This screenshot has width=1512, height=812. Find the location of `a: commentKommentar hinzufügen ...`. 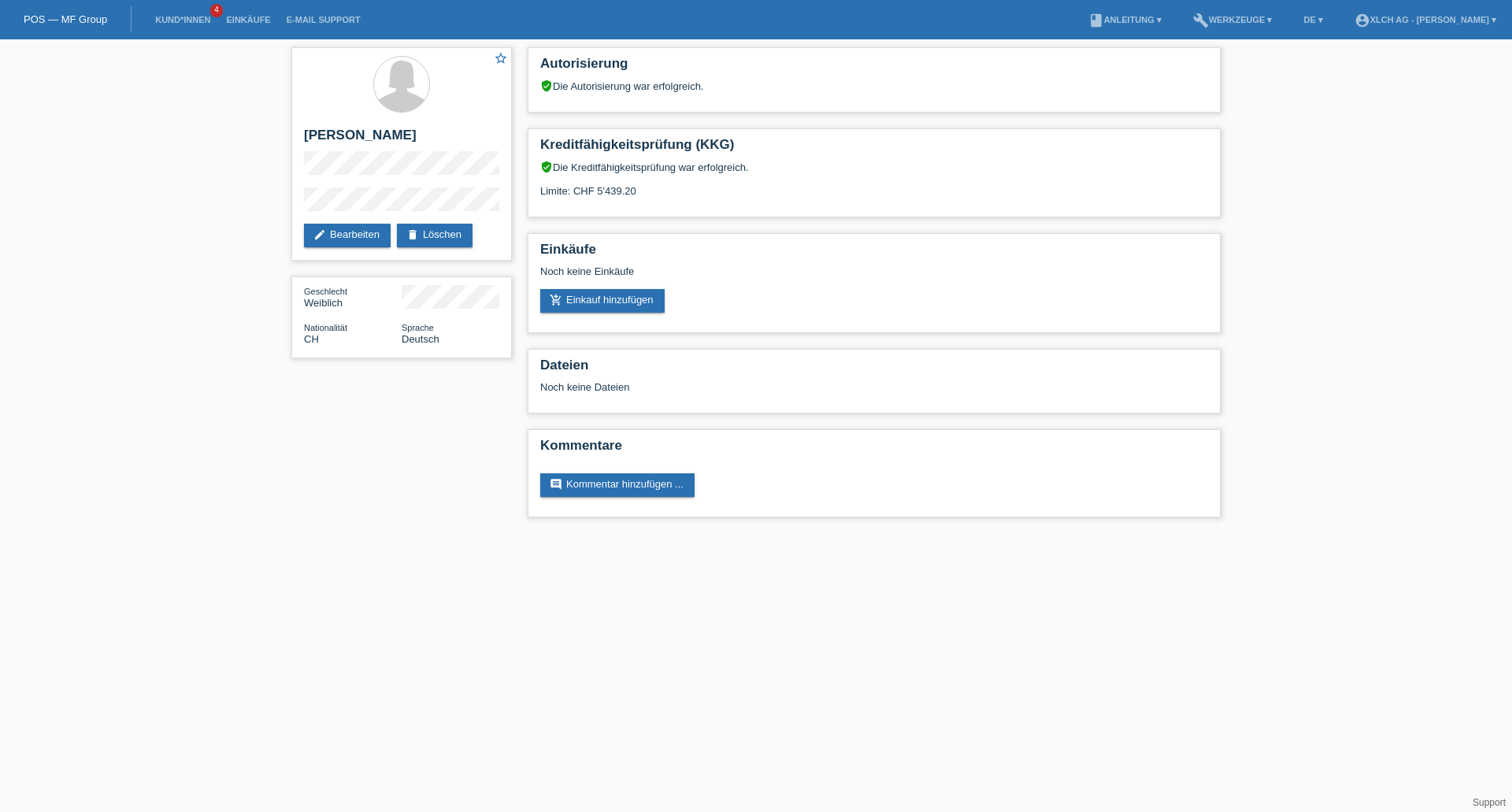

a: commentKommentar hinzufügen ... is located at coordinates (617, 485).